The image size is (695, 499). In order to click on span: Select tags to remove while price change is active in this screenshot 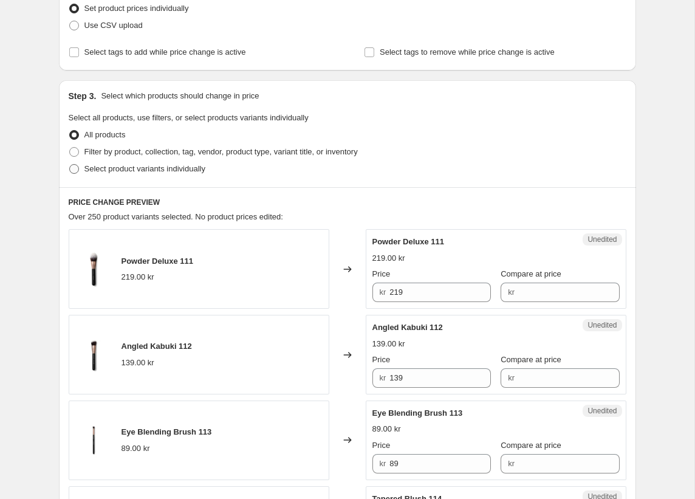, I will do `click(467, 52)`.